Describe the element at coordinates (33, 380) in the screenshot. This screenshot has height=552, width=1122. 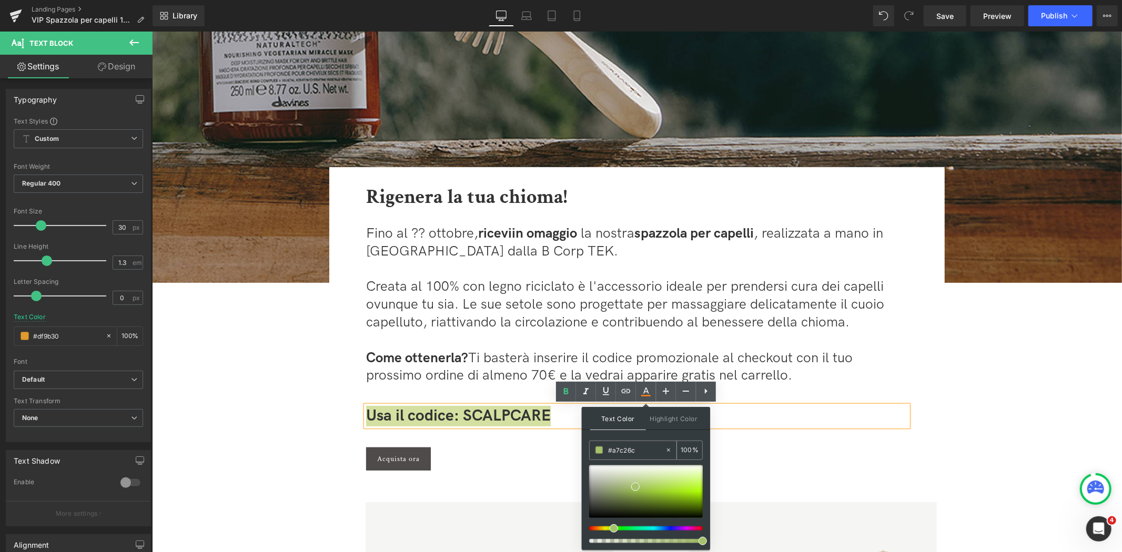
I see `i: Default` at that location.